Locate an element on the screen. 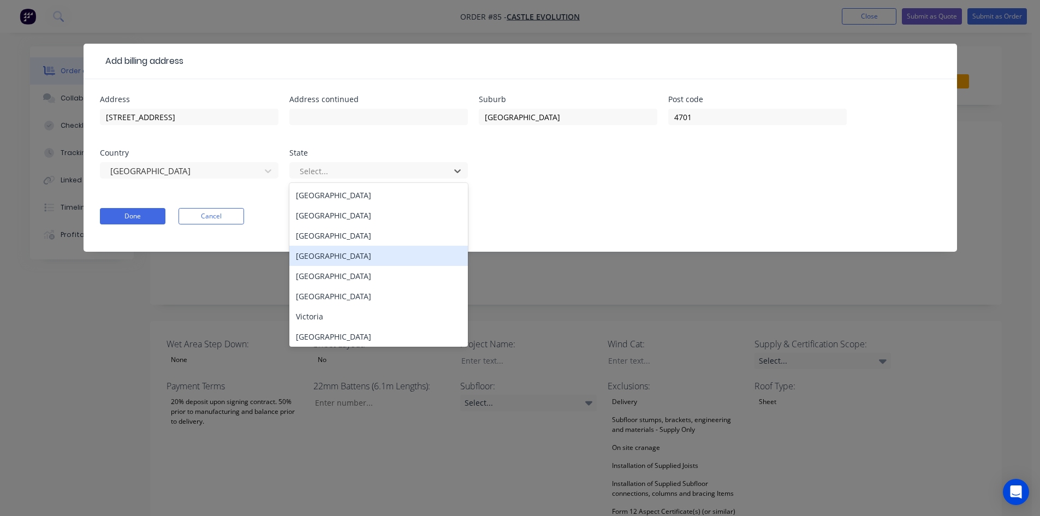 Image resolution: width=1040 pixels, height=516 pixels. div: Victoria is located at coordinates (378, 316).